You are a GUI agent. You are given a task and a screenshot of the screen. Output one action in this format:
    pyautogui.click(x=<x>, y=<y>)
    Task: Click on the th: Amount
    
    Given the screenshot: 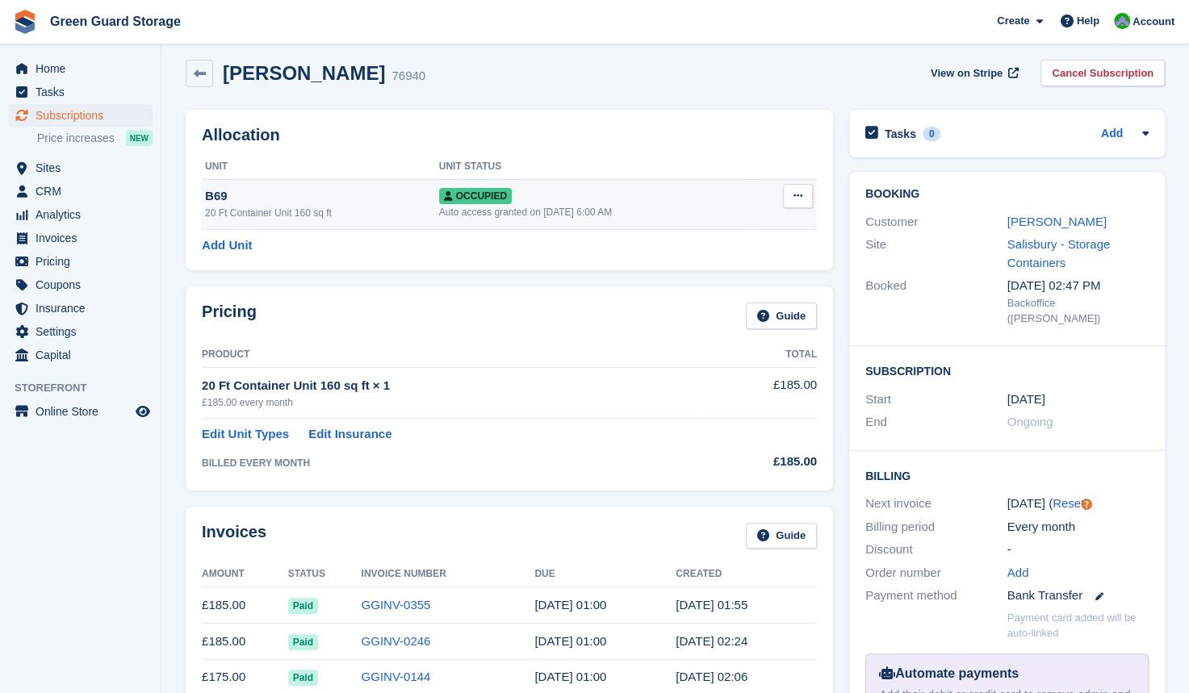 What is the action you would take?
    pyautogui.click(x=245, y=575)
    